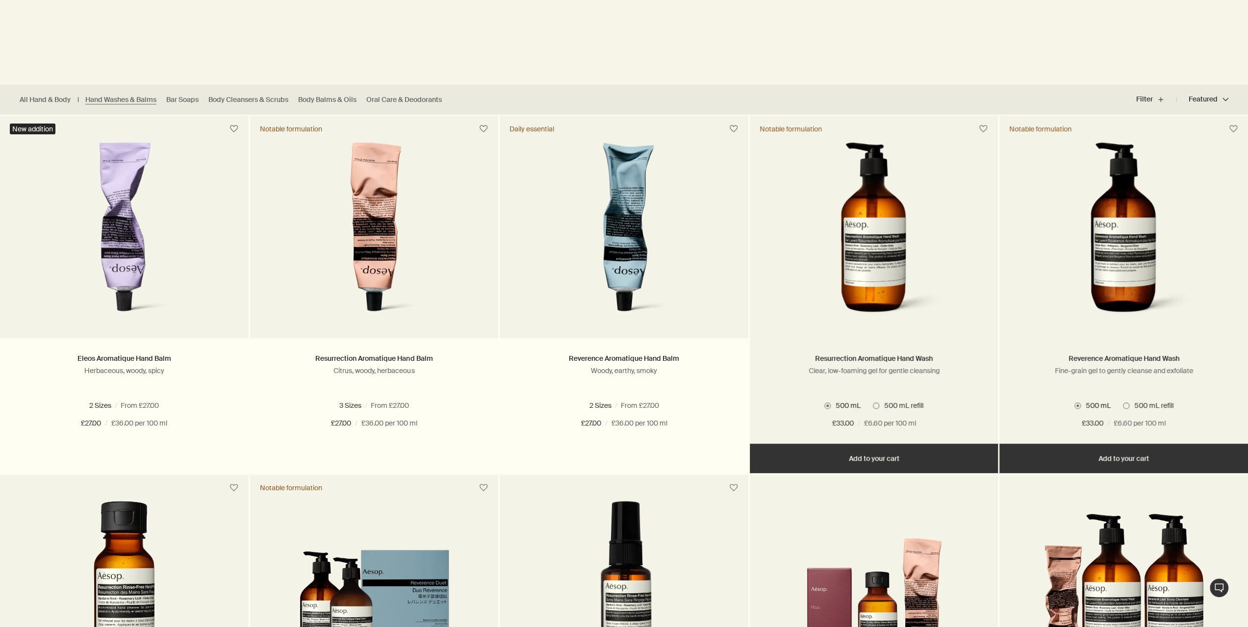 The height and width of the screenshot is (627, 1248). What do you see at coordinates (624, 371) in the screenshot?
I see `p: Woody, earthy, smoky` at bounding box center [624, 371].